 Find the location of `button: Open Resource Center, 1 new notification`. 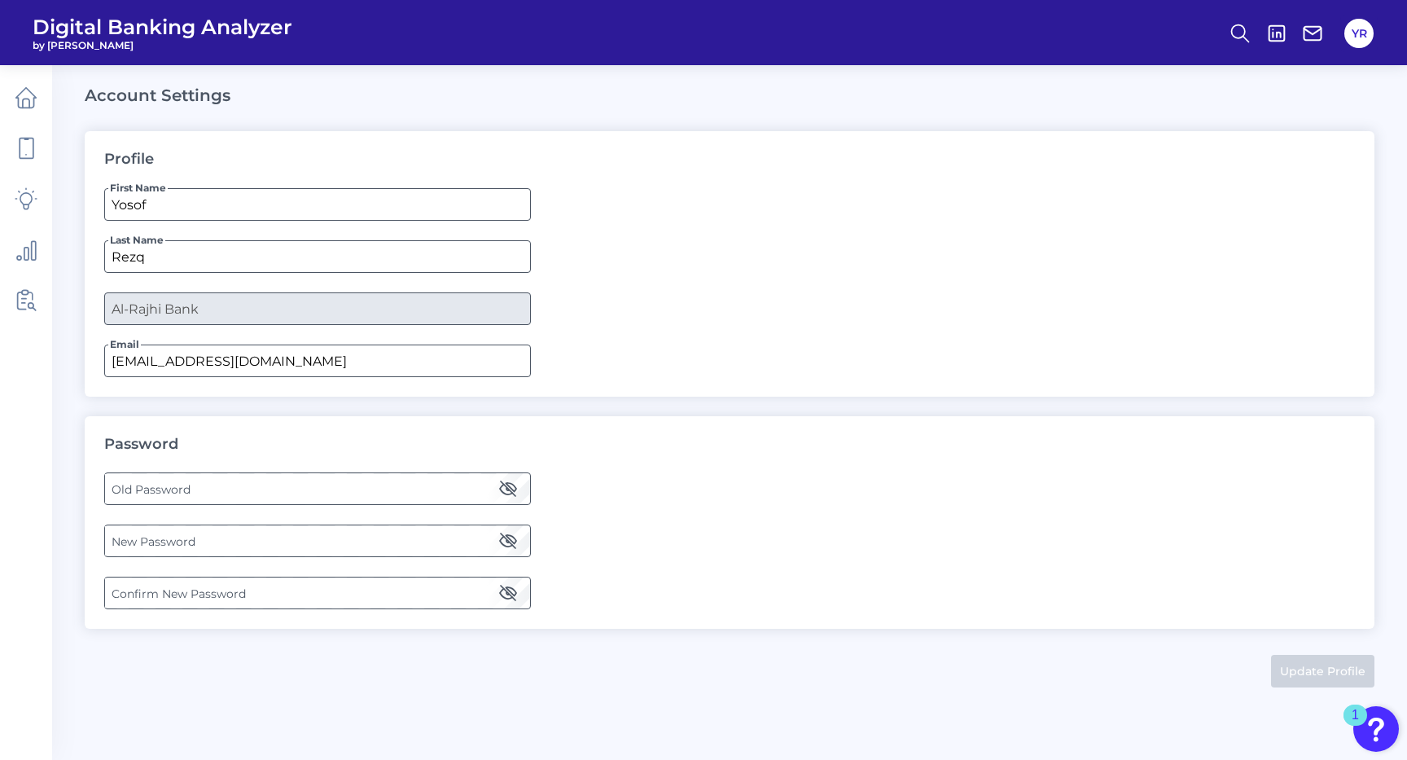

button: Open Resource Center, 1 new notification is located at coordinates (1376, 729).